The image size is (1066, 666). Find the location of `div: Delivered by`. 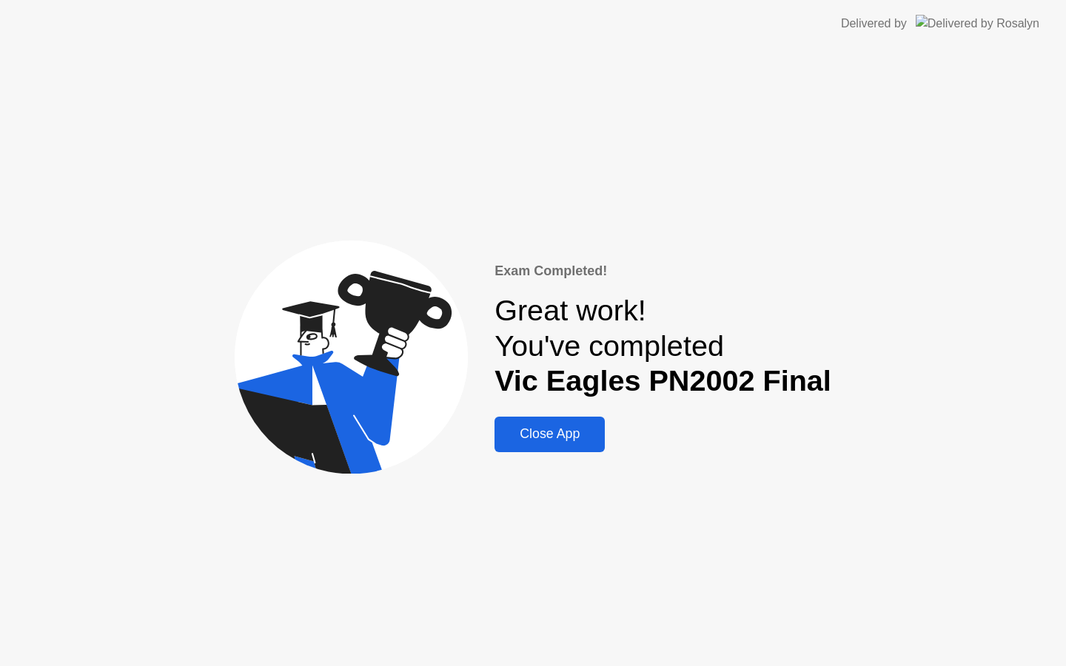

div: Delivered by is located at coordinates (873, 24).